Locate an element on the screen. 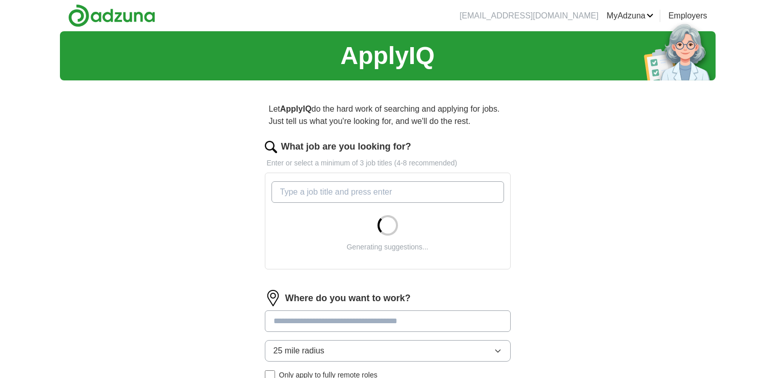 Image resolution: width=775 pixels, height=378 pixels. p: Enter or select a minimum of 3 job titles (4-8 recommended) is located at coordinates (388, 163).